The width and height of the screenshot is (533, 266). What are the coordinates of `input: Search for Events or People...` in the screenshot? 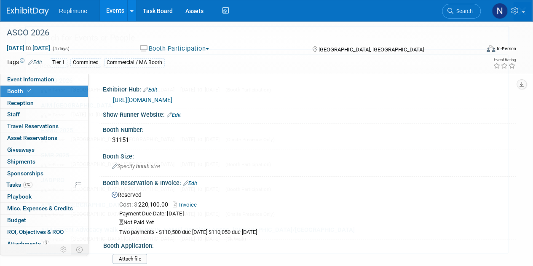 It's located at (267, 38).